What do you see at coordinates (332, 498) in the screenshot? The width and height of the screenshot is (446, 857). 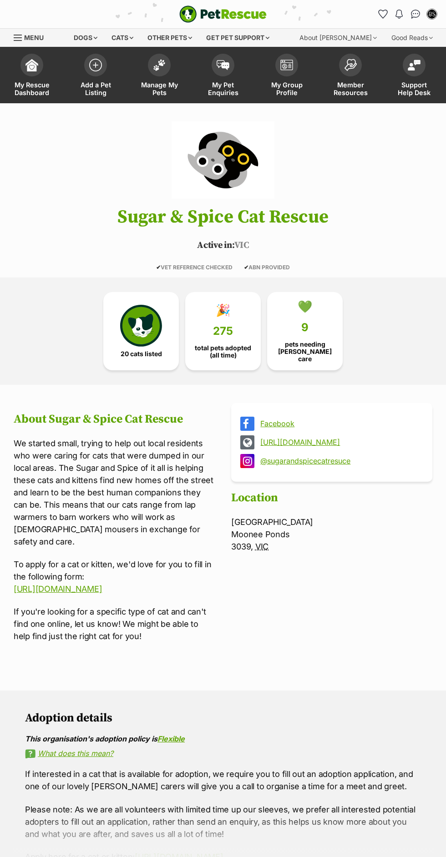 I see `h2: Location` at bounding box center [332, 498].